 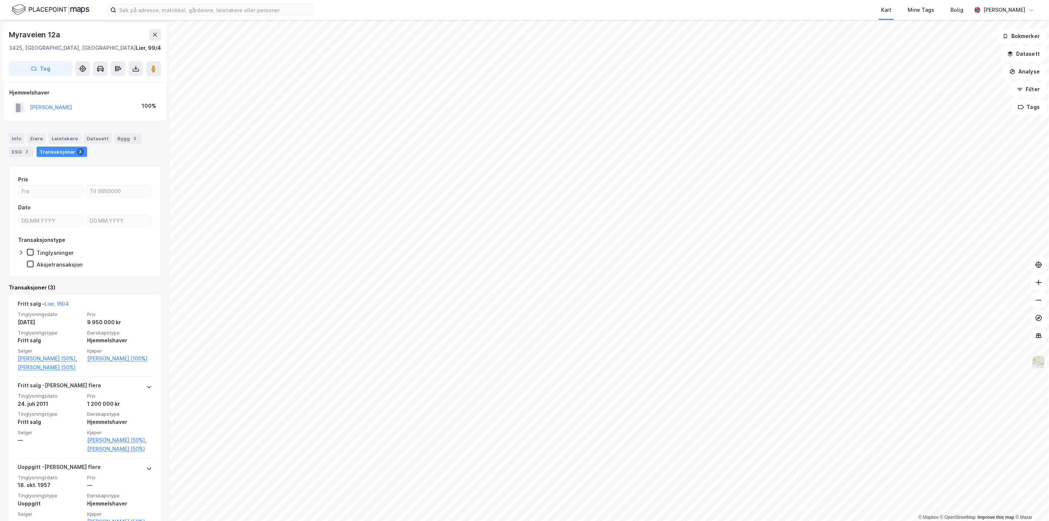 What do you see at coordinates (1023, 54) in the screenshot?
I see `button: Datasett` at bounding box center [1023, 54].